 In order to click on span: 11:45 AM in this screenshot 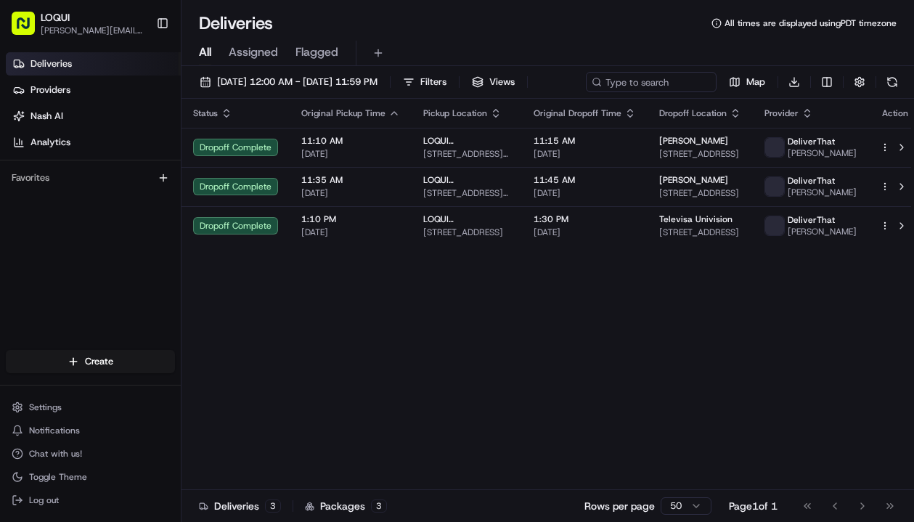, I will do `click(585, 180)`.